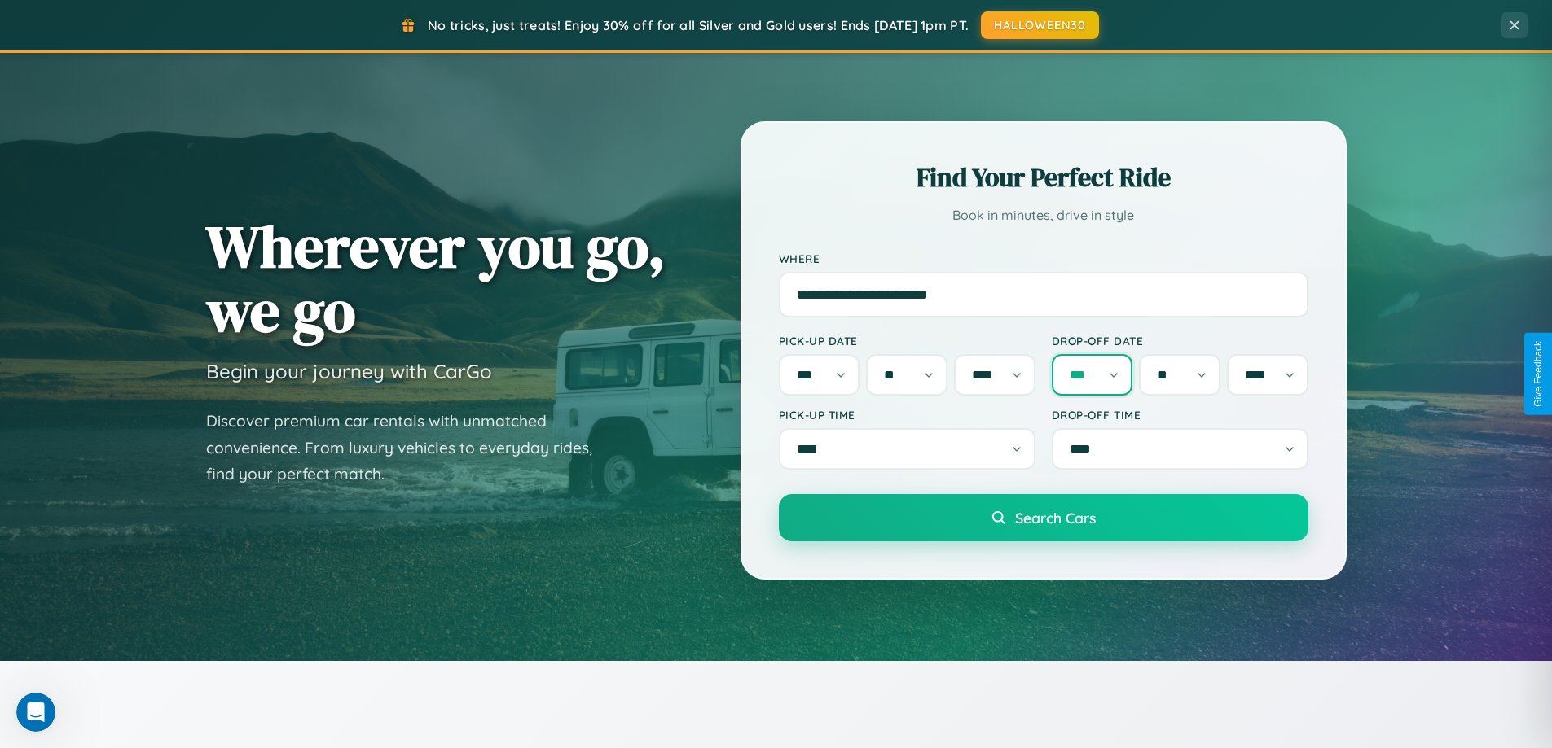  I want to click on h1: Wherever you go, we go, so click(436, 279).